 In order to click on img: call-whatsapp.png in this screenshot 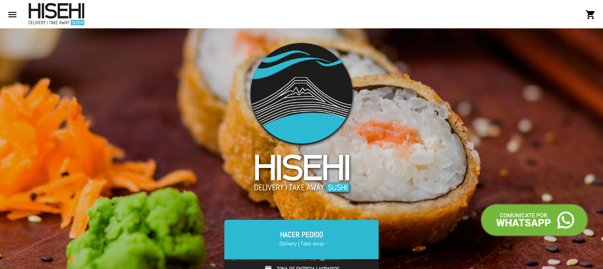, I will do `click(534, 220)`.